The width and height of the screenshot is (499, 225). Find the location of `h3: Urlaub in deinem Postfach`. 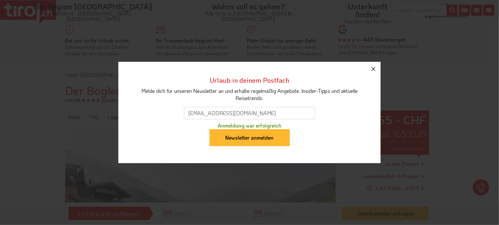

h3: Urlaub in deinem Postfach is located at coordinates (249, 80).